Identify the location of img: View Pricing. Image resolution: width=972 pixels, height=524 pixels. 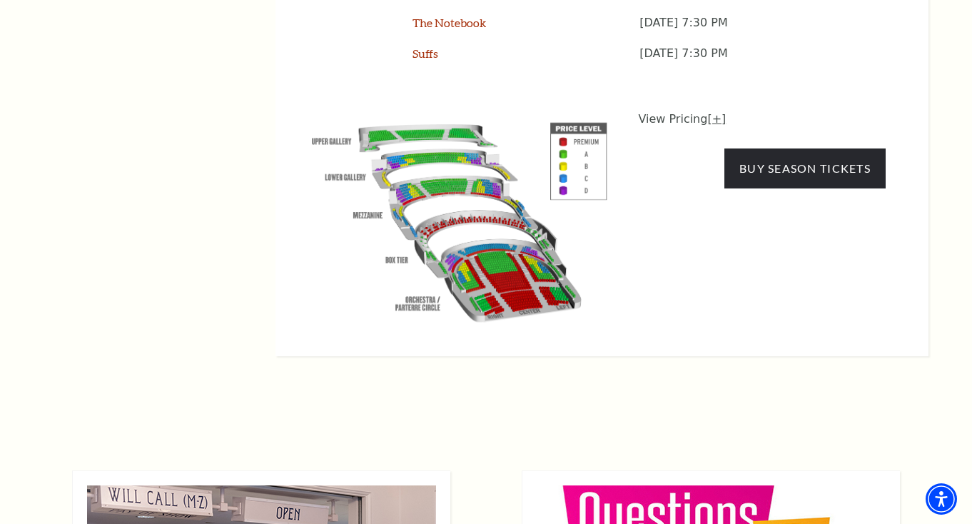
(460, 219).